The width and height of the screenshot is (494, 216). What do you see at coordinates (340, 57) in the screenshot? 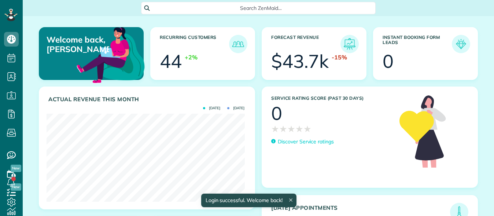
I see `div: -15%` at bounding box center [340, 57].